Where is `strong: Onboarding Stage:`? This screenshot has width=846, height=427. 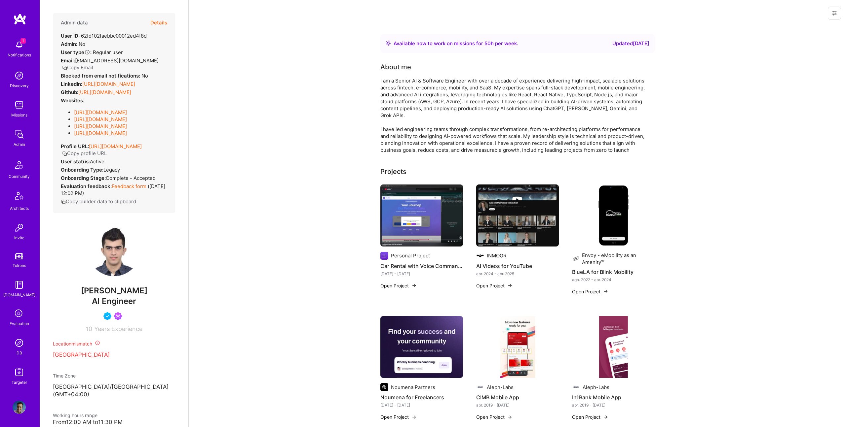
strong: Onboarding Stage: is located at coordinates (83, 178).